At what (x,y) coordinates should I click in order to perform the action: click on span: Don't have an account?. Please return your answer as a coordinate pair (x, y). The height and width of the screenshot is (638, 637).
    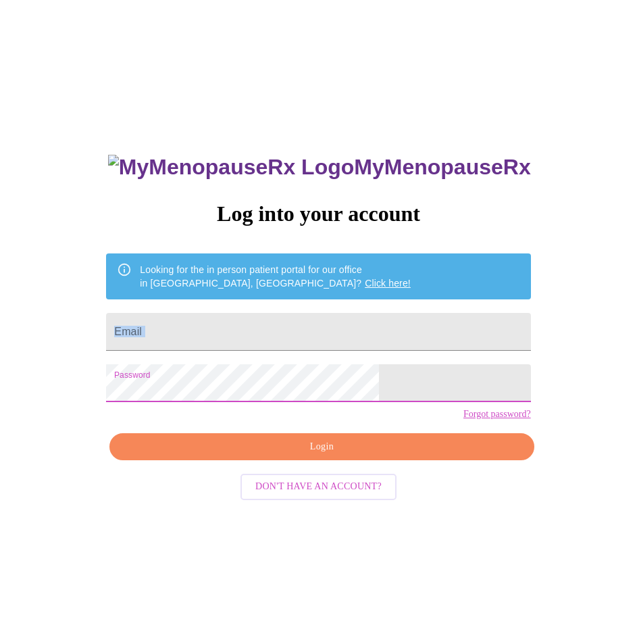
    Looking at the image, I should click on (318, 486).